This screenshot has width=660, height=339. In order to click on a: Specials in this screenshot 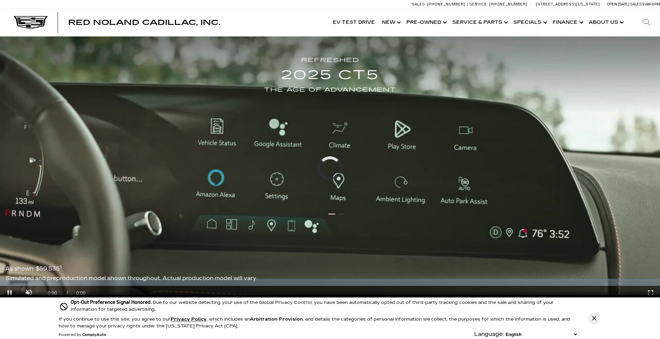, I will do `click(529, 23)`.